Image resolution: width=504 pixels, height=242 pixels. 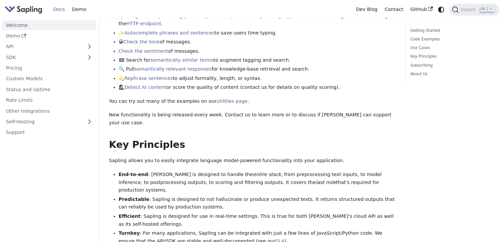 I want to click on a: Dev Blog, so click(x=367, y=9).